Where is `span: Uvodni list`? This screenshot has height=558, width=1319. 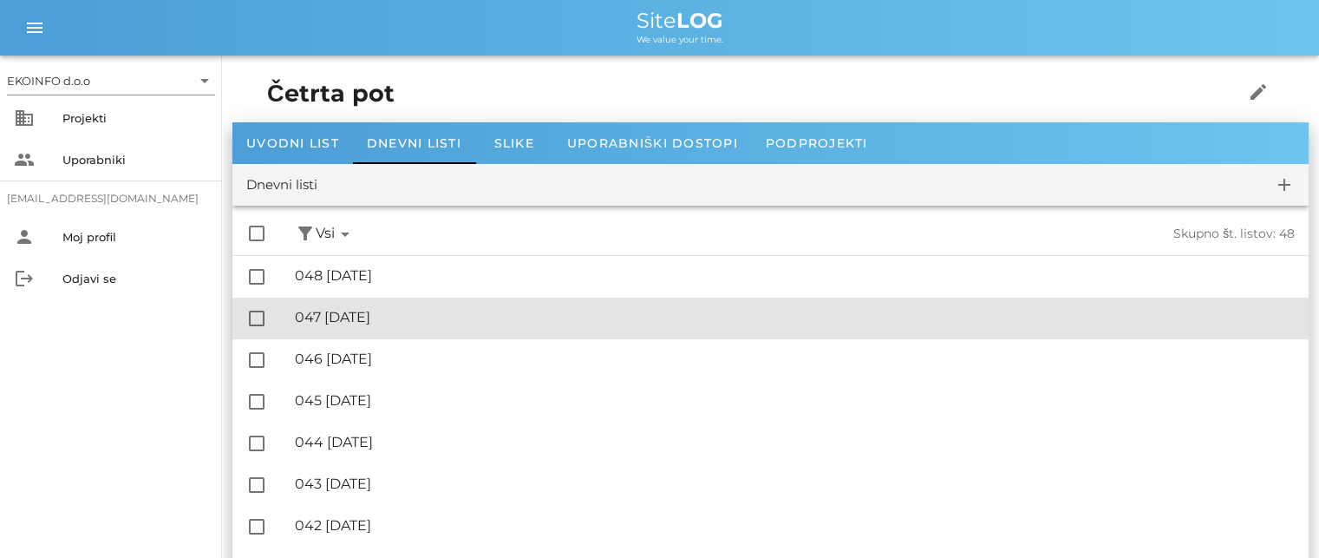
span: Uvodni list is located at coordinates (292, 143).